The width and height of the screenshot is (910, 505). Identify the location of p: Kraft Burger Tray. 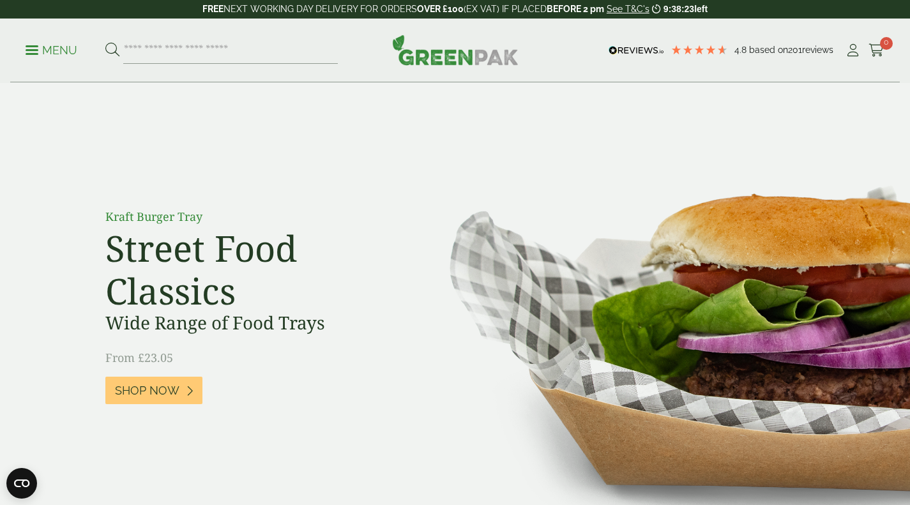
(249, 216).